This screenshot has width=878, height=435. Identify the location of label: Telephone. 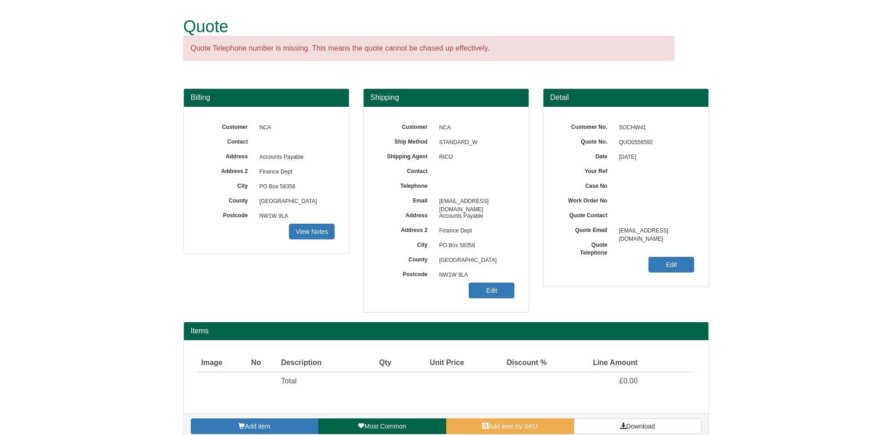
(406, 185).